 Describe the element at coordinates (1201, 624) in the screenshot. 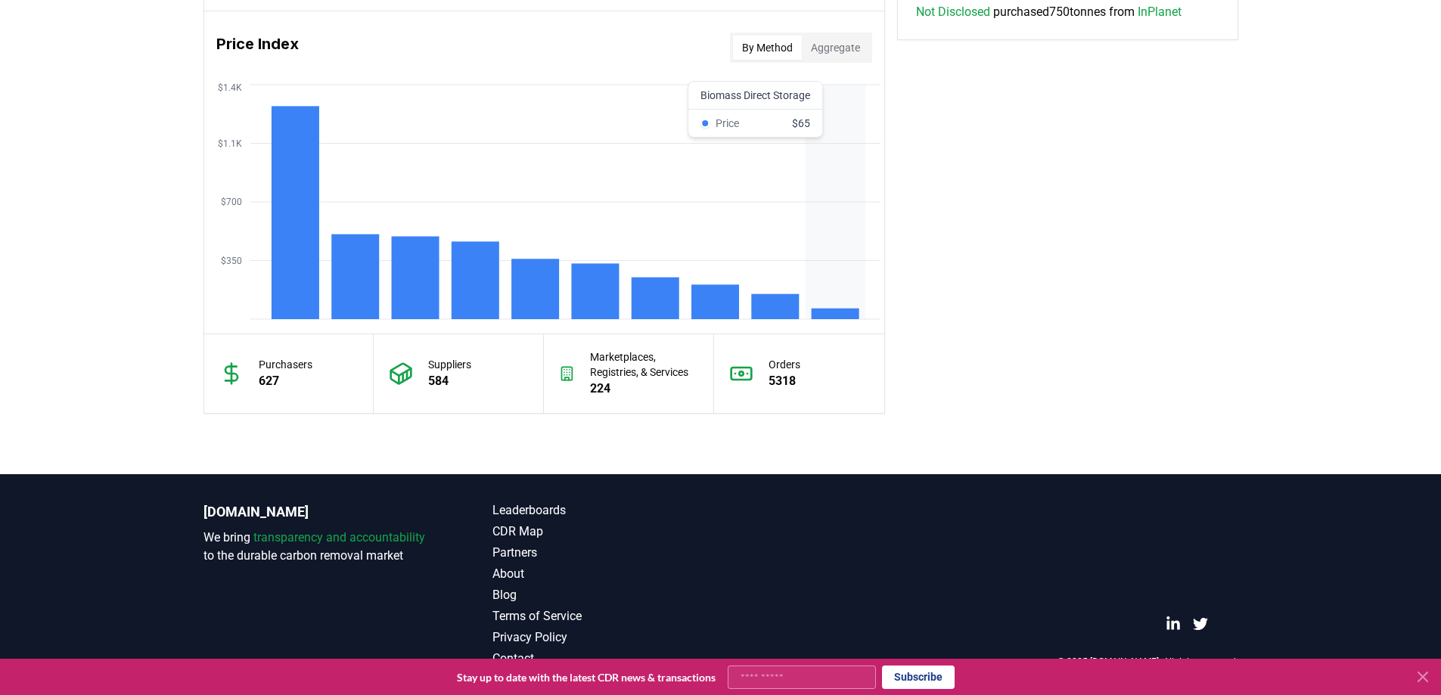

I see `a: Twitter` at that location.